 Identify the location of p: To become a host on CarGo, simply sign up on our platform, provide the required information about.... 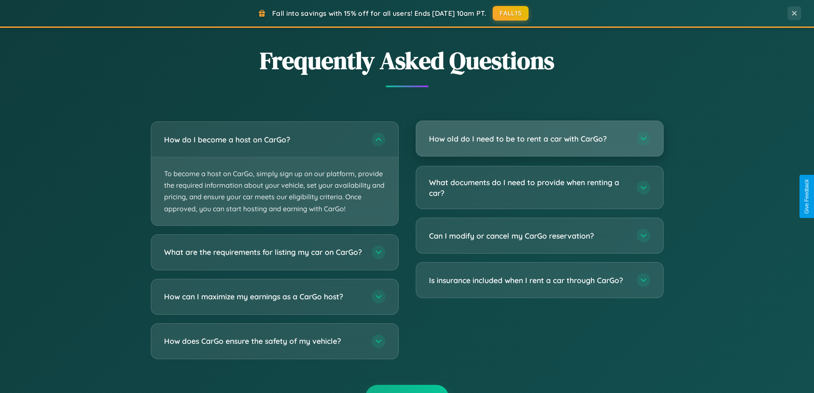
(275, 191).